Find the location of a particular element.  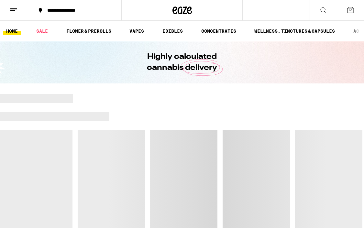

a: EDIBLES is located at coordinates (172, 31).